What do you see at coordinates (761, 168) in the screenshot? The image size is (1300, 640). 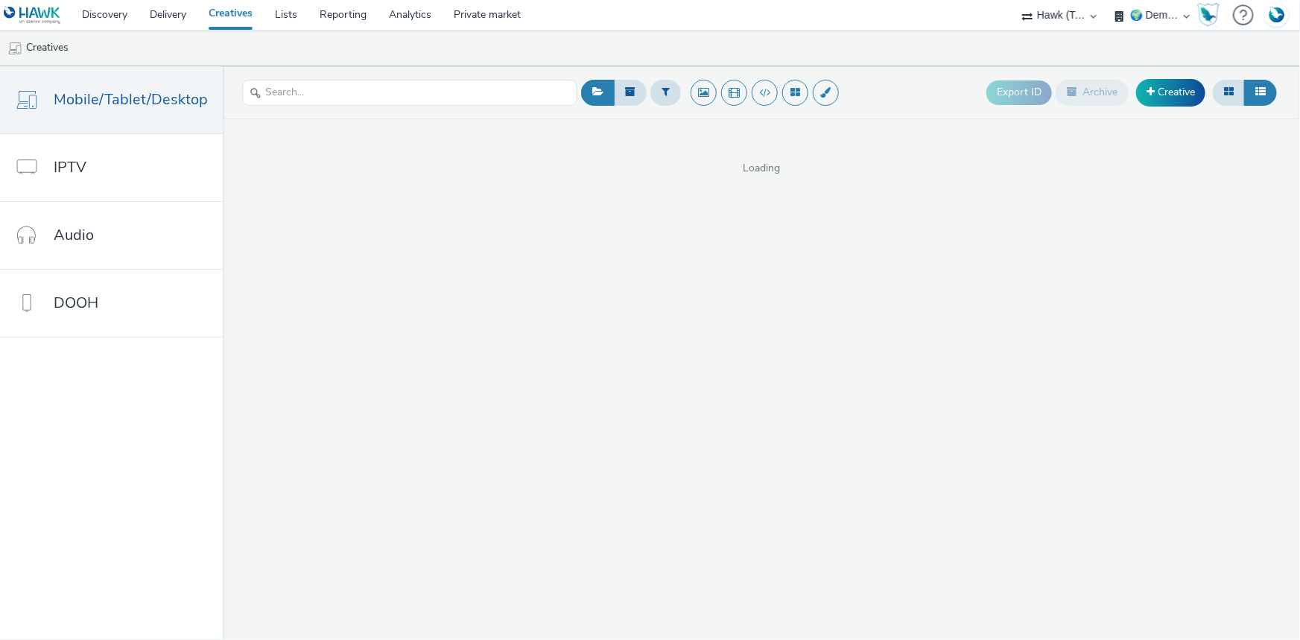 I see `span: Loading` at bounding box center [761, 168].